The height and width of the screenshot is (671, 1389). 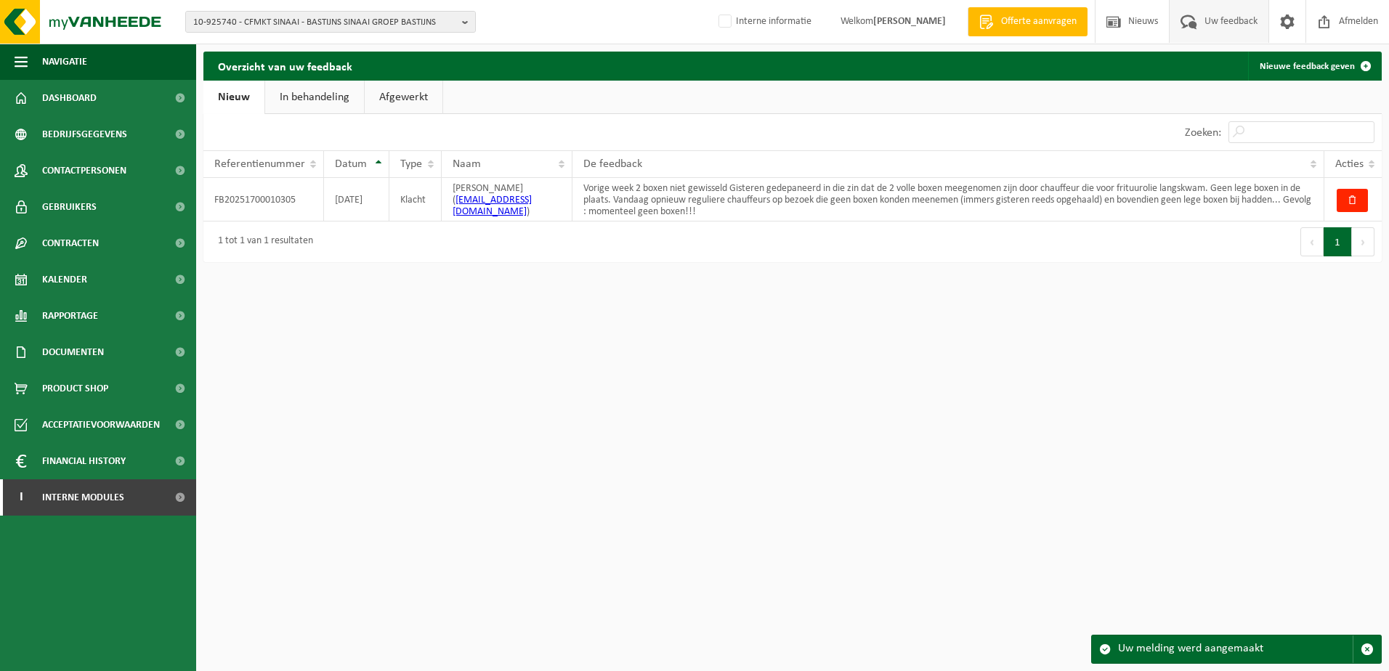 I want to click on span: Dashboard, so click(x=69, y=98).